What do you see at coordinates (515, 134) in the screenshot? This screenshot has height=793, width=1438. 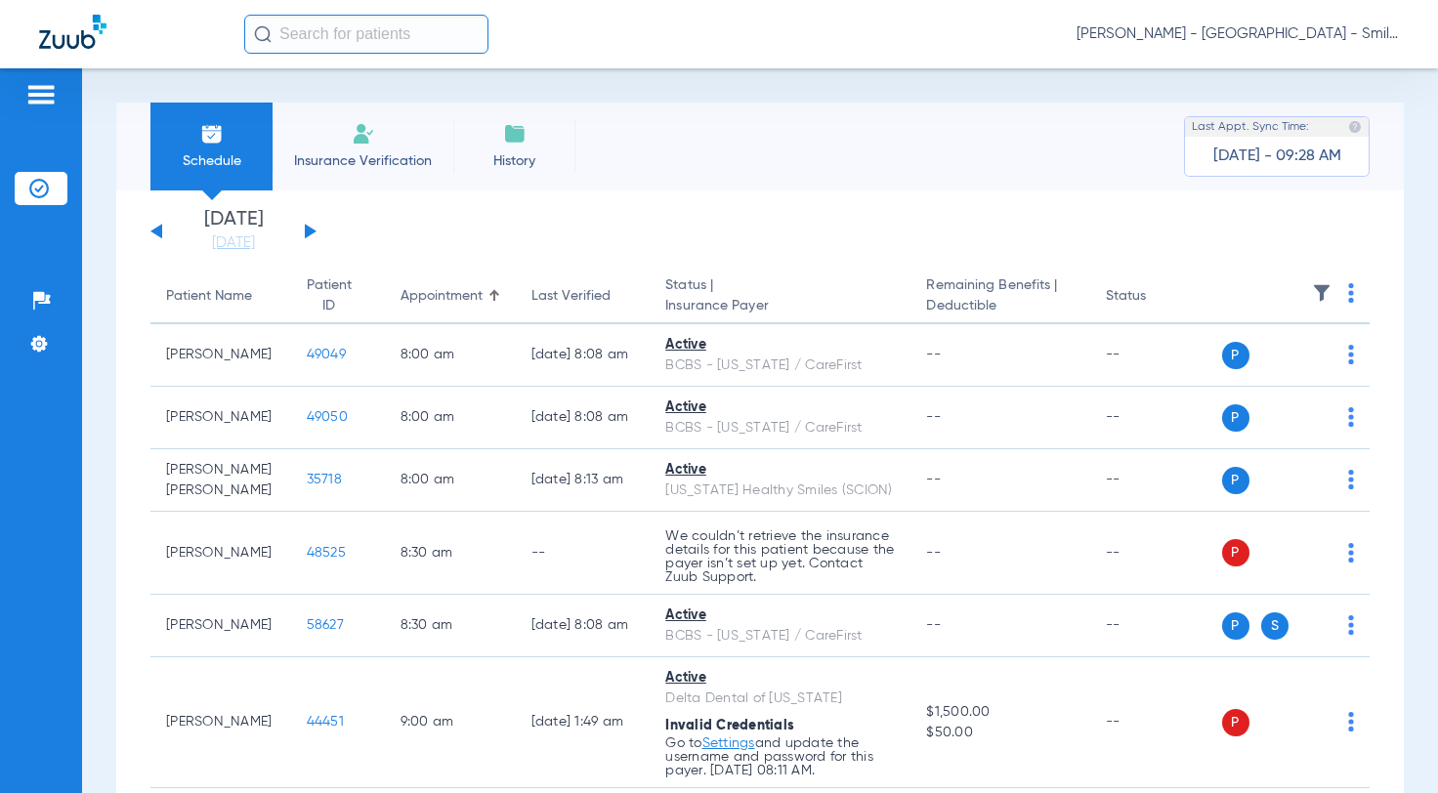 I see `img: History` at bounding box center [515, 134].